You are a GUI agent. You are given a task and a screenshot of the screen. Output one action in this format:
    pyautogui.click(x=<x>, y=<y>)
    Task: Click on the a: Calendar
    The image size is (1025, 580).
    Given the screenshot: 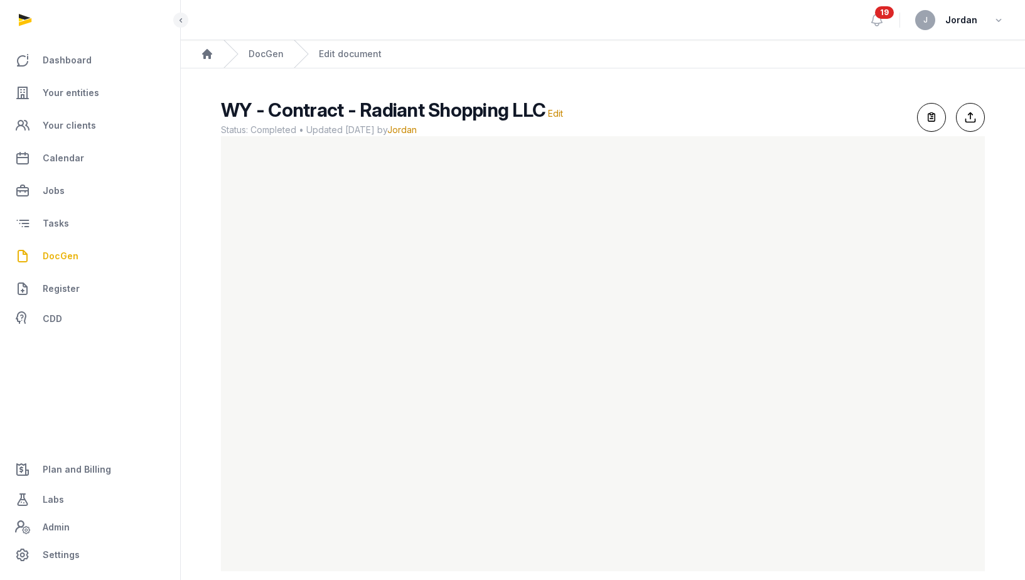 What is the action you would take?
    pyautogui.click(x=90, y=158)
    